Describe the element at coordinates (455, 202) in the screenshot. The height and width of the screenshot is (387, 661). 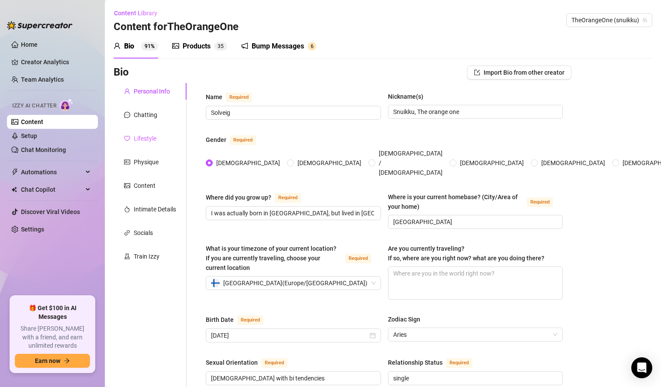
I see `div: Where is your current homebase? (City/Area of your home)` at that location.